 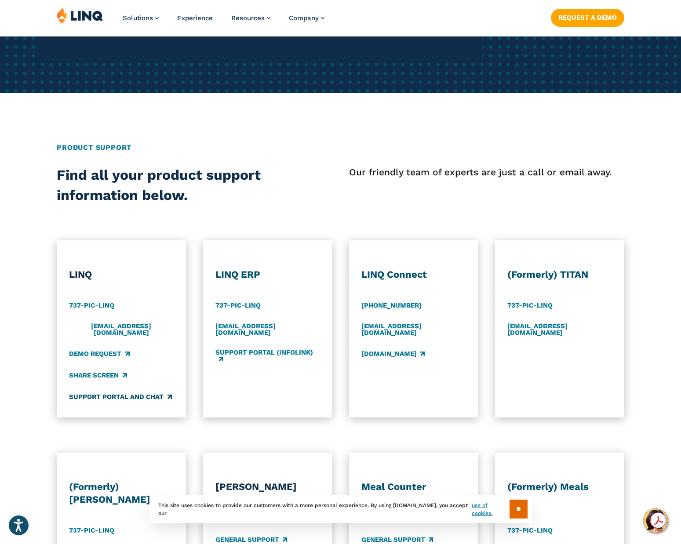 What do you see at coordinates (195, 18) in the screenshot?
I see `a: Experience` at bounding box center [195, 18].